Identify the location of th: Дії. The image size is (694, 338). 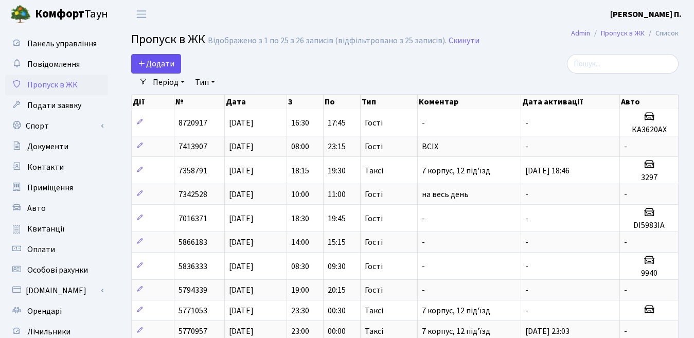
(153, 102).